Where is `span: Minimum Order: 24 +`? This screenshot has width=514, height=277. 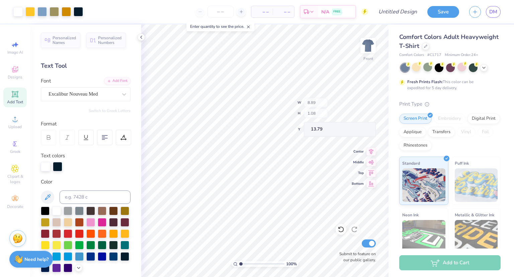
span: Minimum Order: 24 + is located at coordinates (462, 55).